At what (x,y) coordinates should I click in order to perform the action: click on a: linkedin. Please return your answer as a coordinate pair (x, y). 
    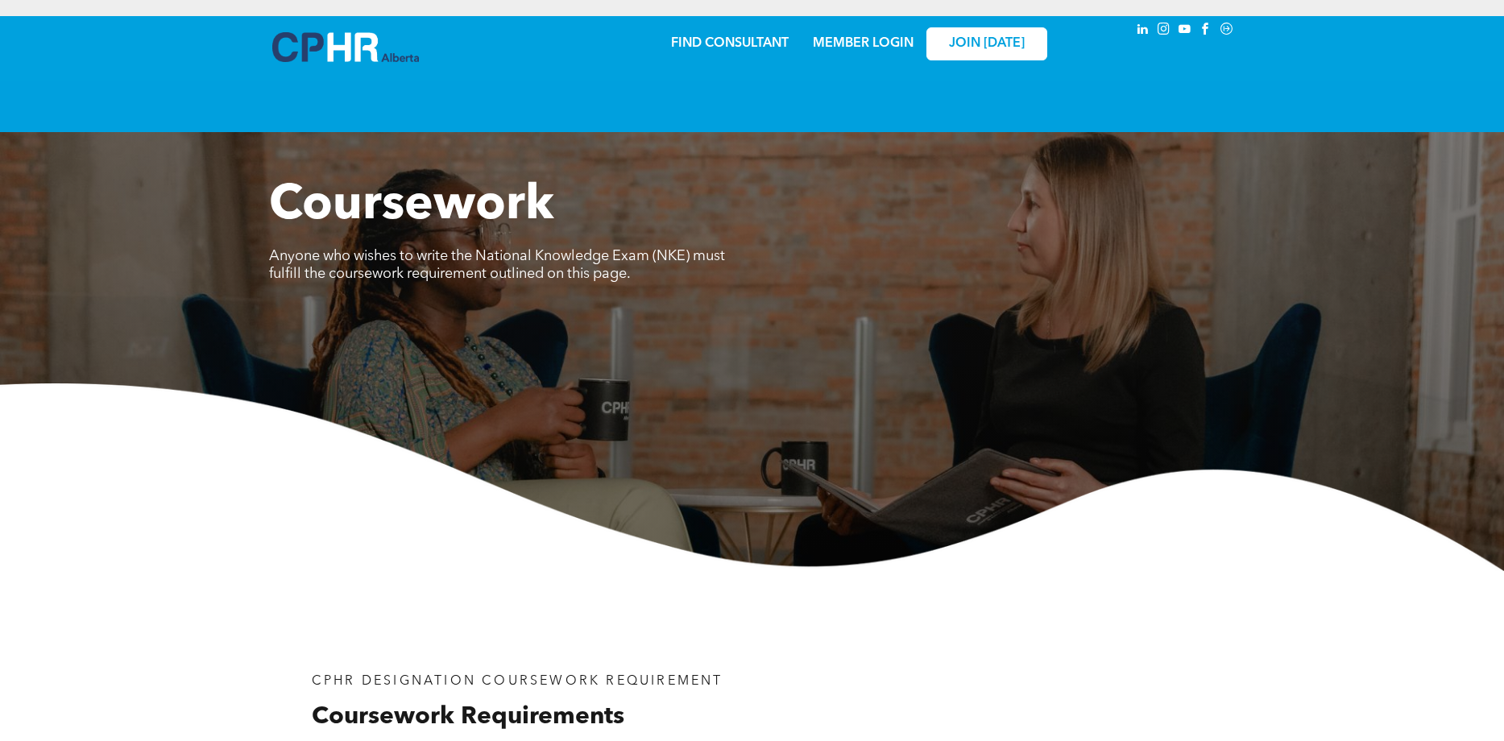
    Looking at the image, I should click on (1143, 31).